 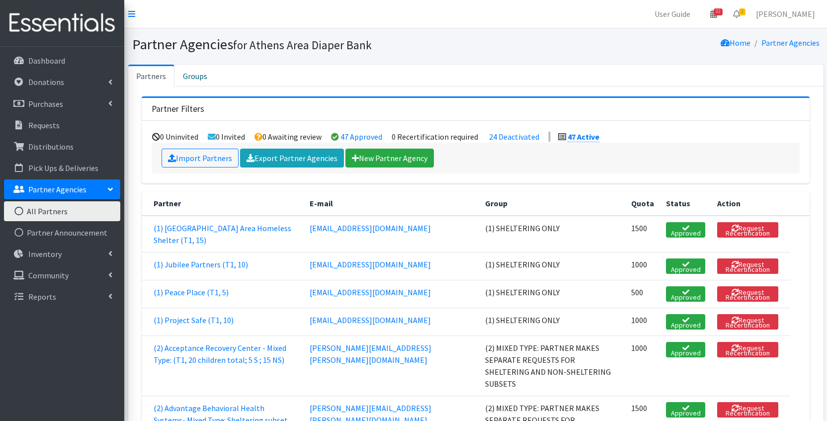 What do you see at coordinates (42, 297) in the screenshot?
I see `p: Reports` at bounding box center [42, 297].